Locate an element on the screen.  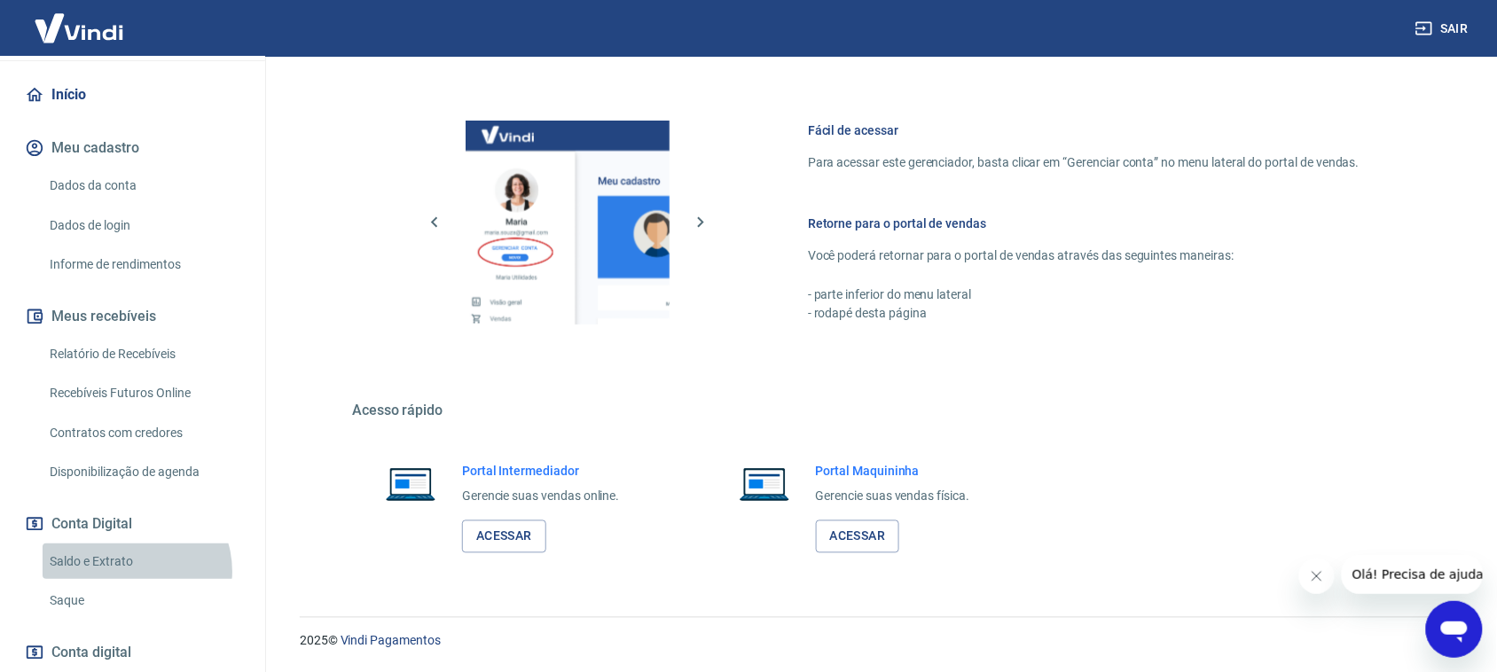
p: Gerencie suas vendas online. is located at coordinates (541, 497).